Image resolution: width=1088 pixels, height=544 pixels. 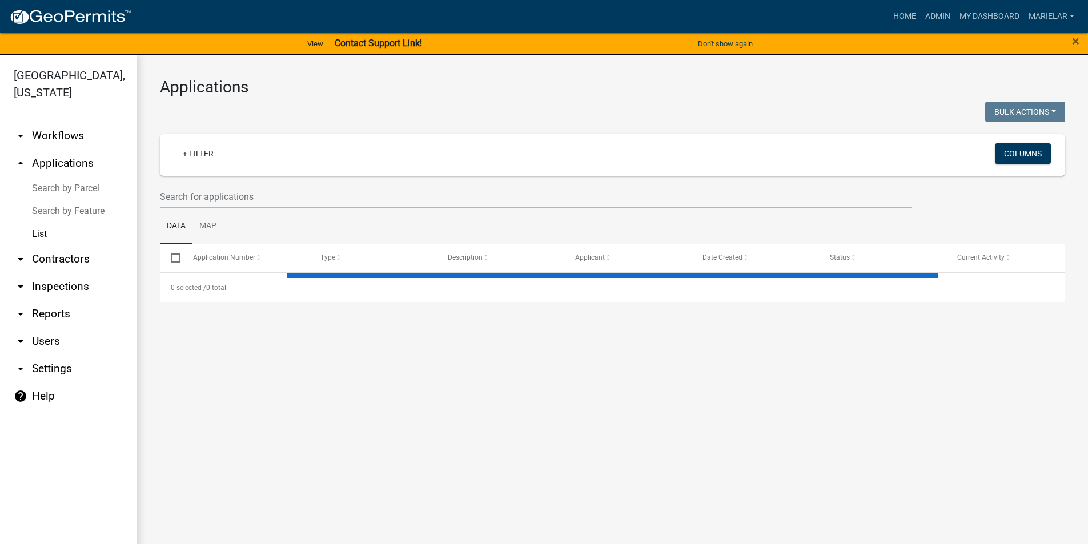 I want to click on datatable-header-cell: Description, so click(x=500, y=258).